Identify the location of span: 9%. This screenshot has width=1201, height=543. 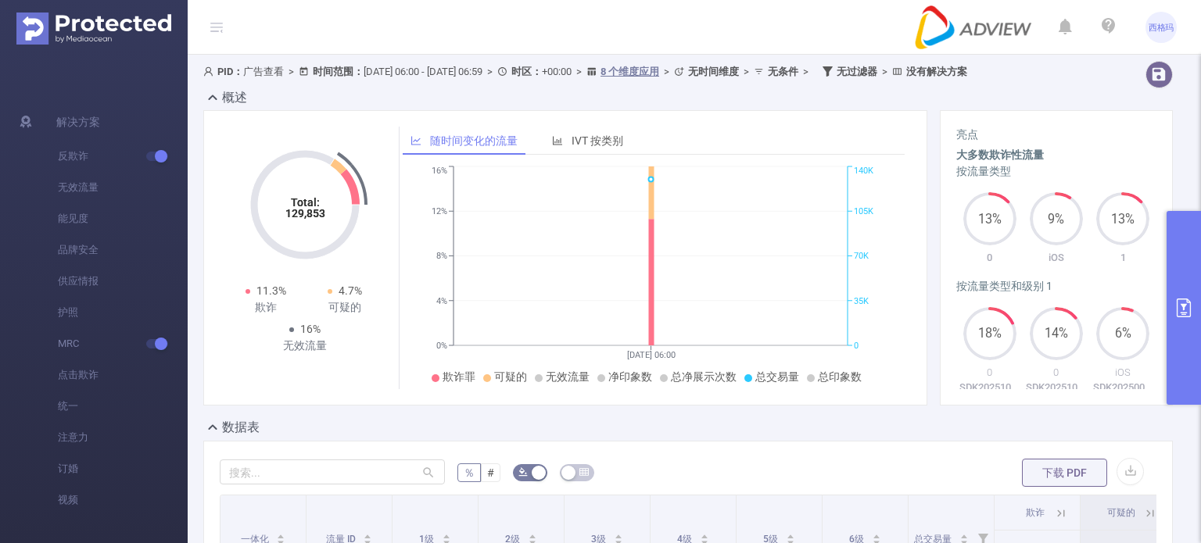
(1056, 219).